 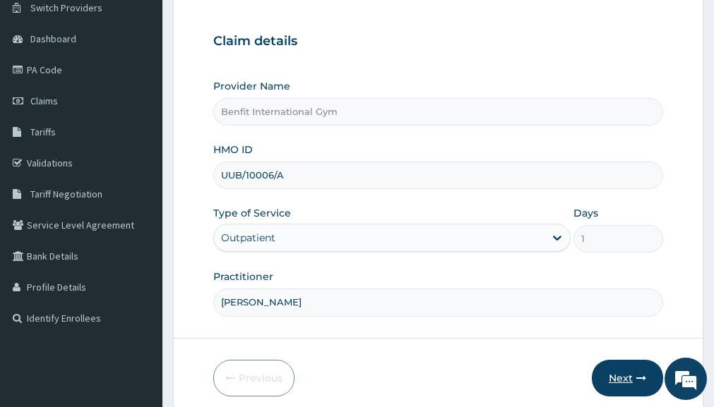 What do you see at coordinates (44, 101) in the screenshot?
I see `span: Claims` at bounding box center [44, 101].